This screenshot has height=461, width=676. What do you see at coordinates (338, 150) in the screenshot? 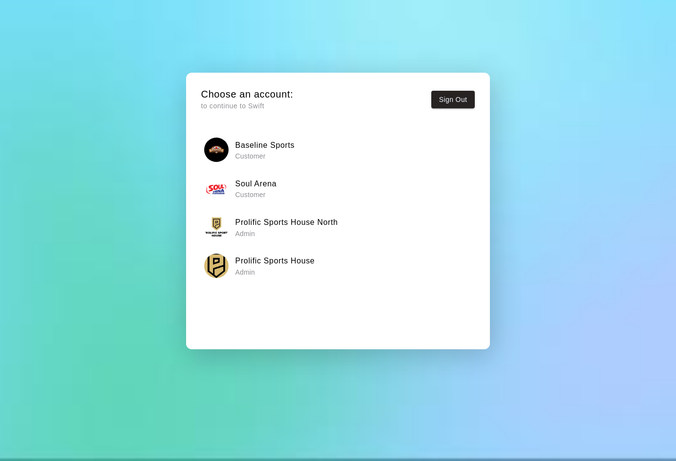
I see `button: Baseline SportsBaseline Sports Customer` at bounding box center [338, 150].